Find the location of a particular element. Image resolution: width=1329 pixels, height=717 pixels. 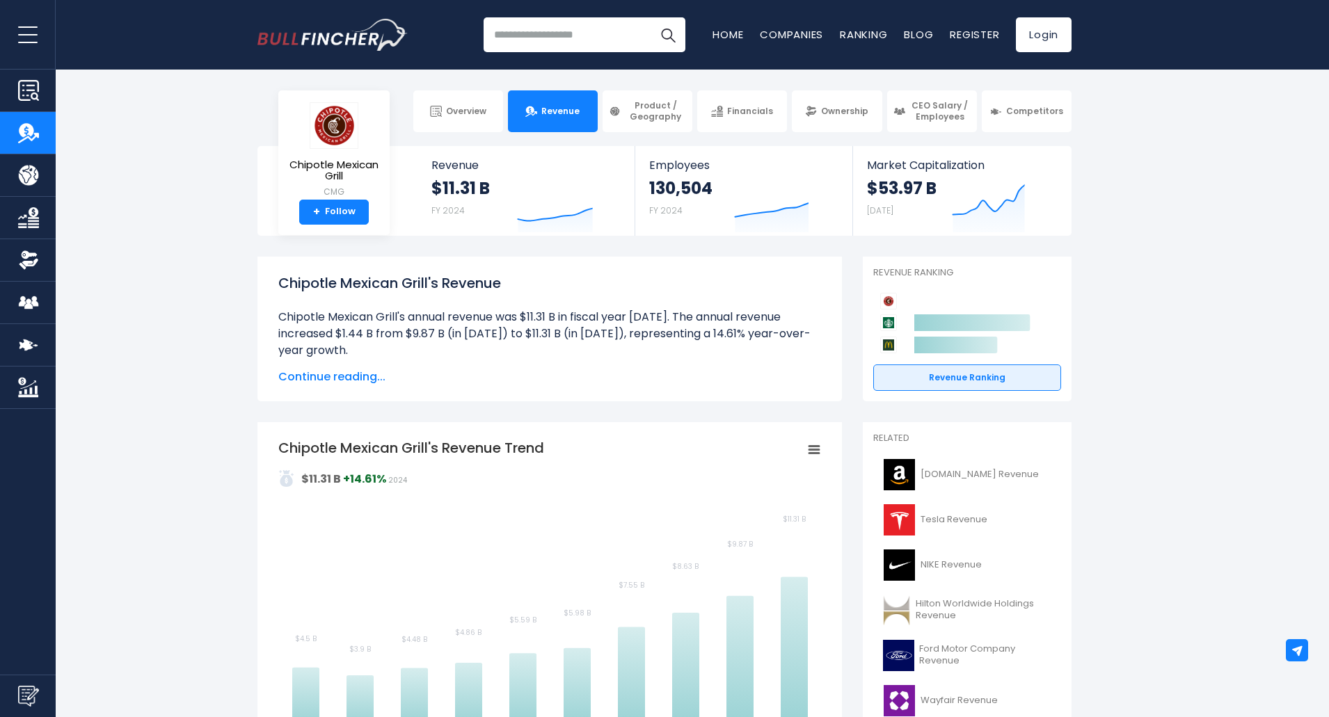

a: Login is located at coordinates (1044, 35).